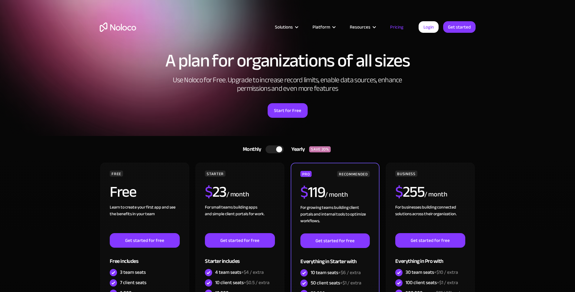 The image size is (575, 292). I want to click on a: Login, so click(429, 27).